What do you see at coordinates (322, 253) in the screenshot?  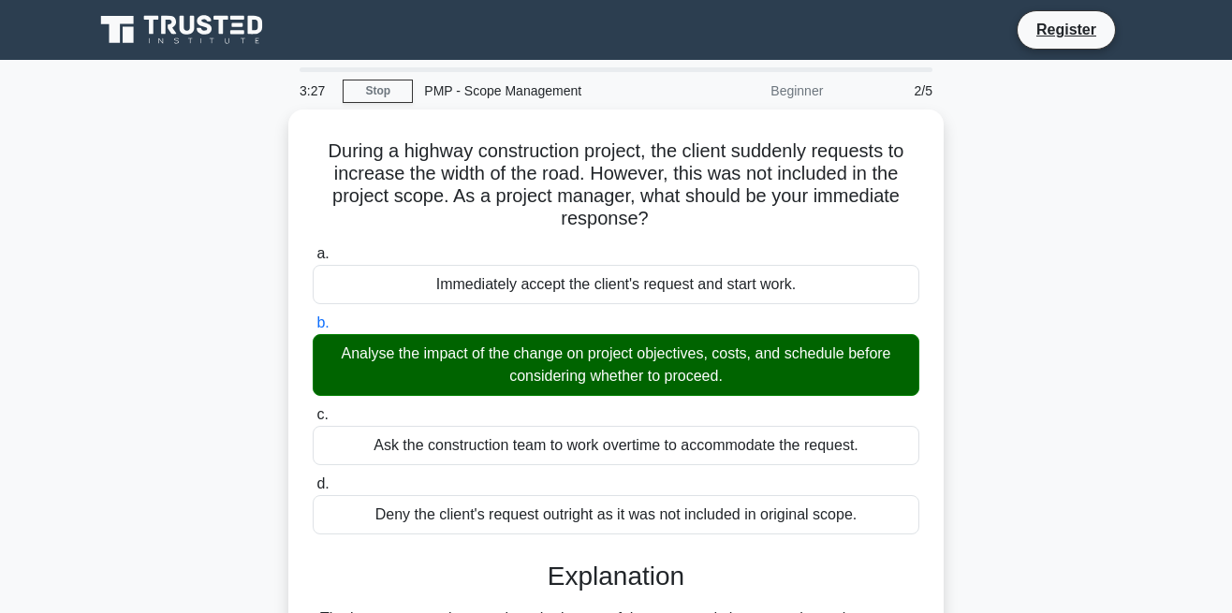 I see `span: a.` at bounding box center [322, 253].